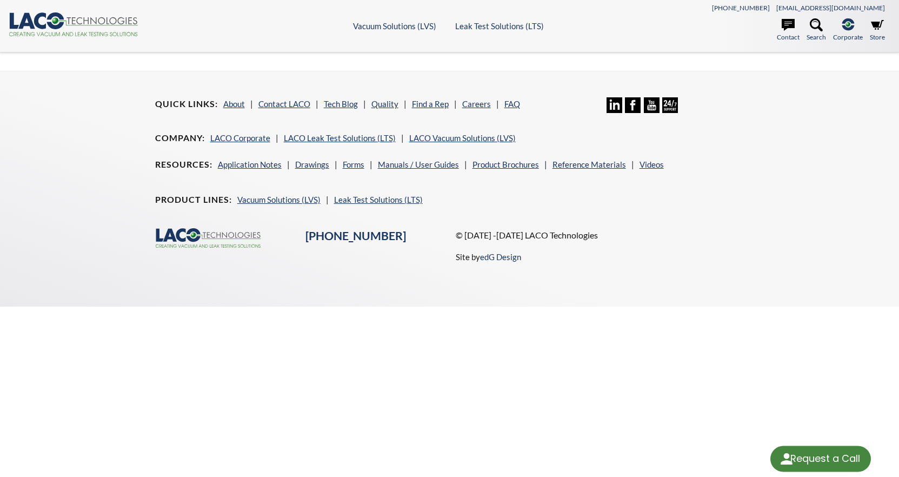 This screenshot has width=899, height=477. Describe the element at coordinates (418, 164) in the screenshot. I see `a: Manuals / User Guides` at that location.